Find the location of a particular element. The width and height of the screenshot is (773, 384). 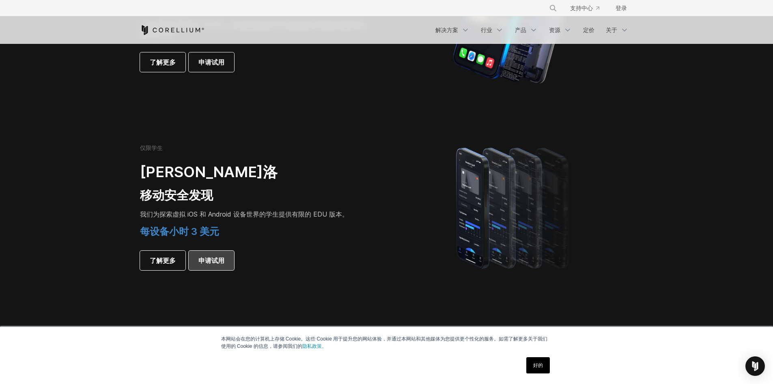

div: Open Intercom Messenger is located at coordinates (756, 366).